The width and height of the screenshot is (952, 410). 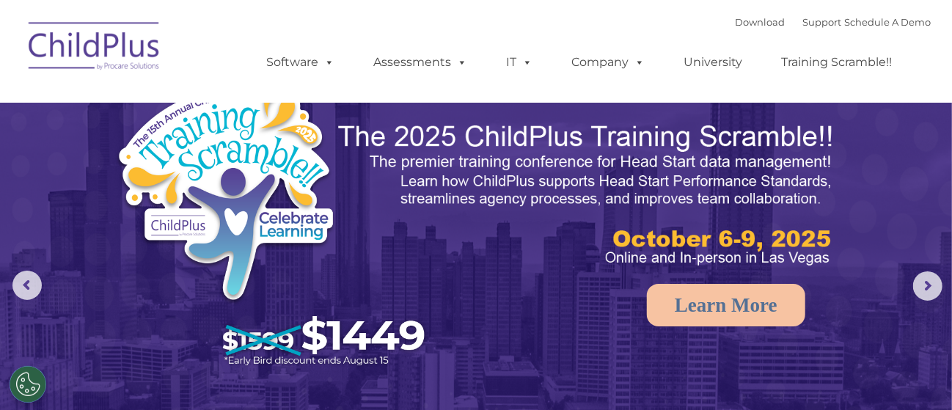 What do you see at coordinates (608, 62) in the screenshot?
I see `a: Company` at bounding box center [608, 62].